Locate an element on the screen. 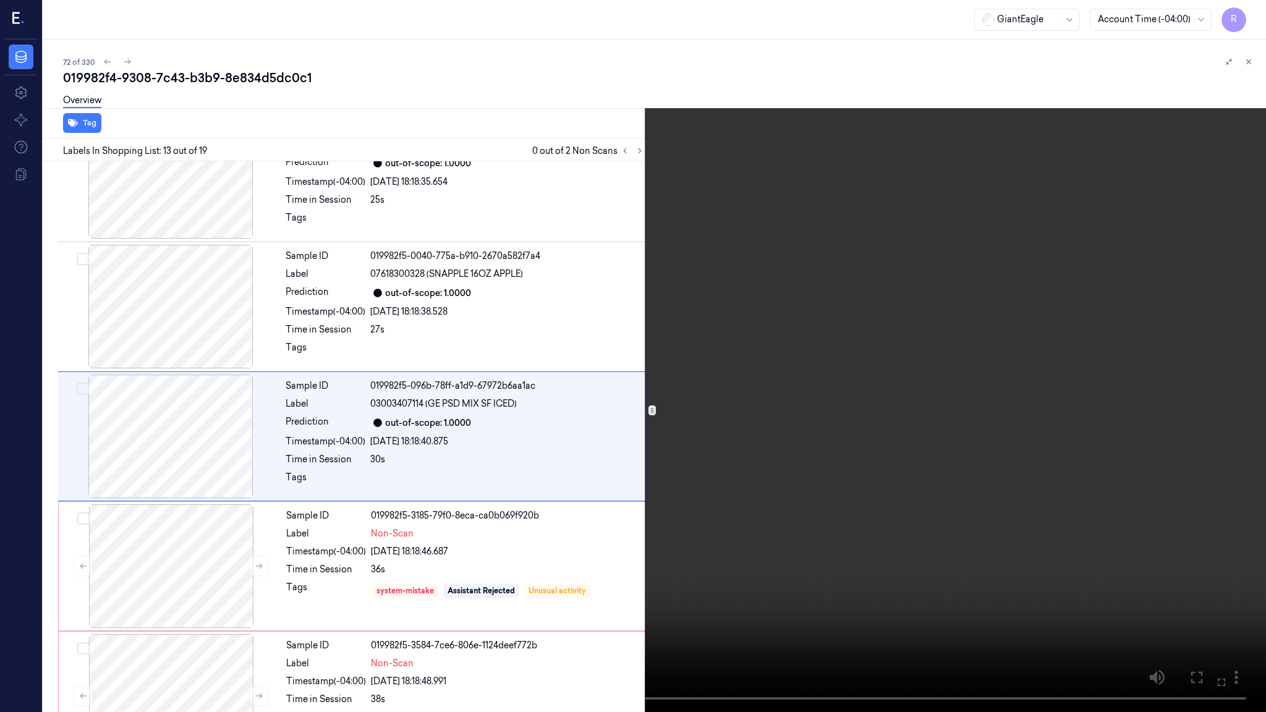 The width and height of the screenshot is (1266, 712). div: 019982f5-0040-775a-b910-2670a582f7a4 is located at coordinates (508, 256).